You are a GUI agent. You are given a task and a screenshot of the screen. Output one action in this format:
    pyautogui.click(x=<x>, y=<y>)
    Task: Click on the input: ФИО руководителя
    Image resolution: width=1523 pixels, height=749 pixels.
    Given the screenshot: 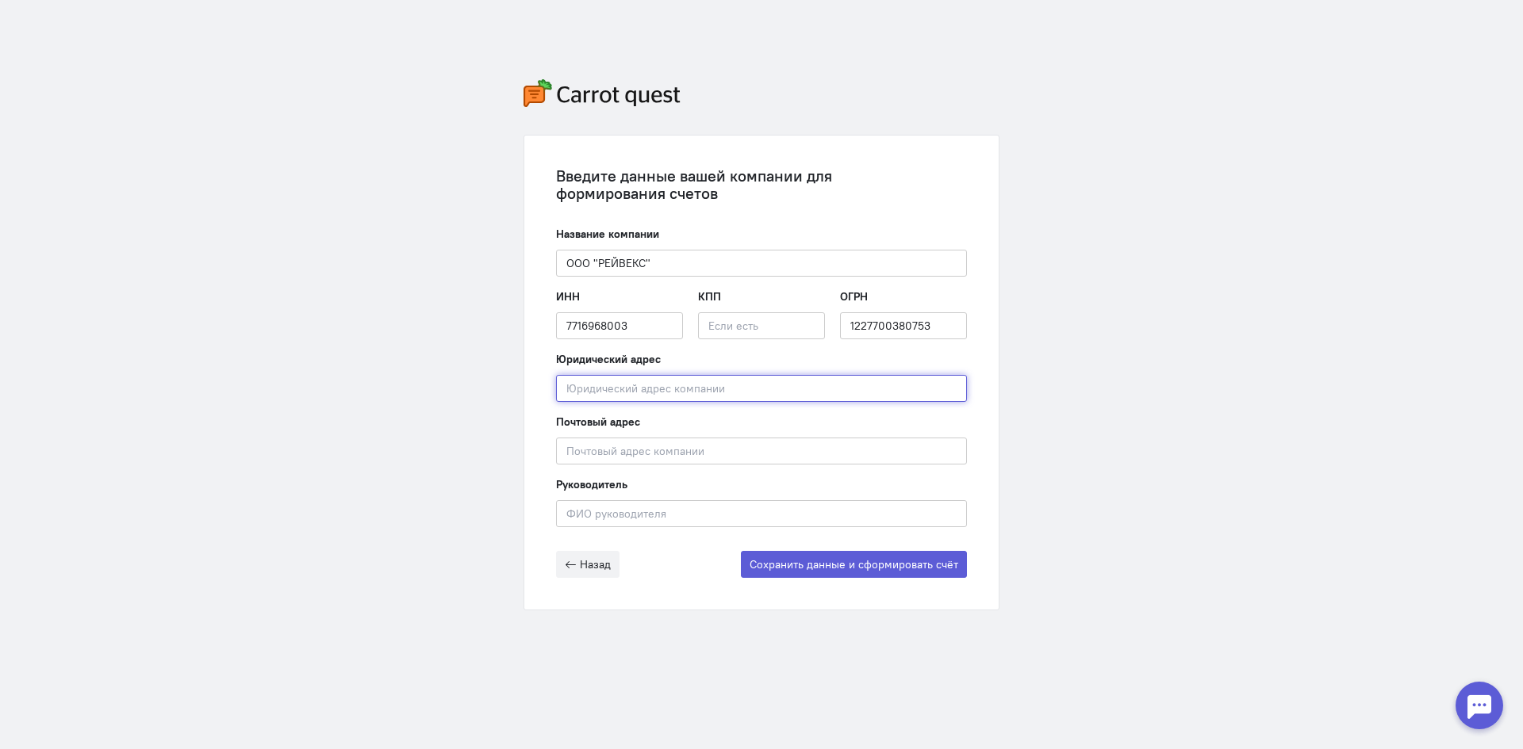 What is the action you would take?
    pyautogui.click(x=761, y=514)
    